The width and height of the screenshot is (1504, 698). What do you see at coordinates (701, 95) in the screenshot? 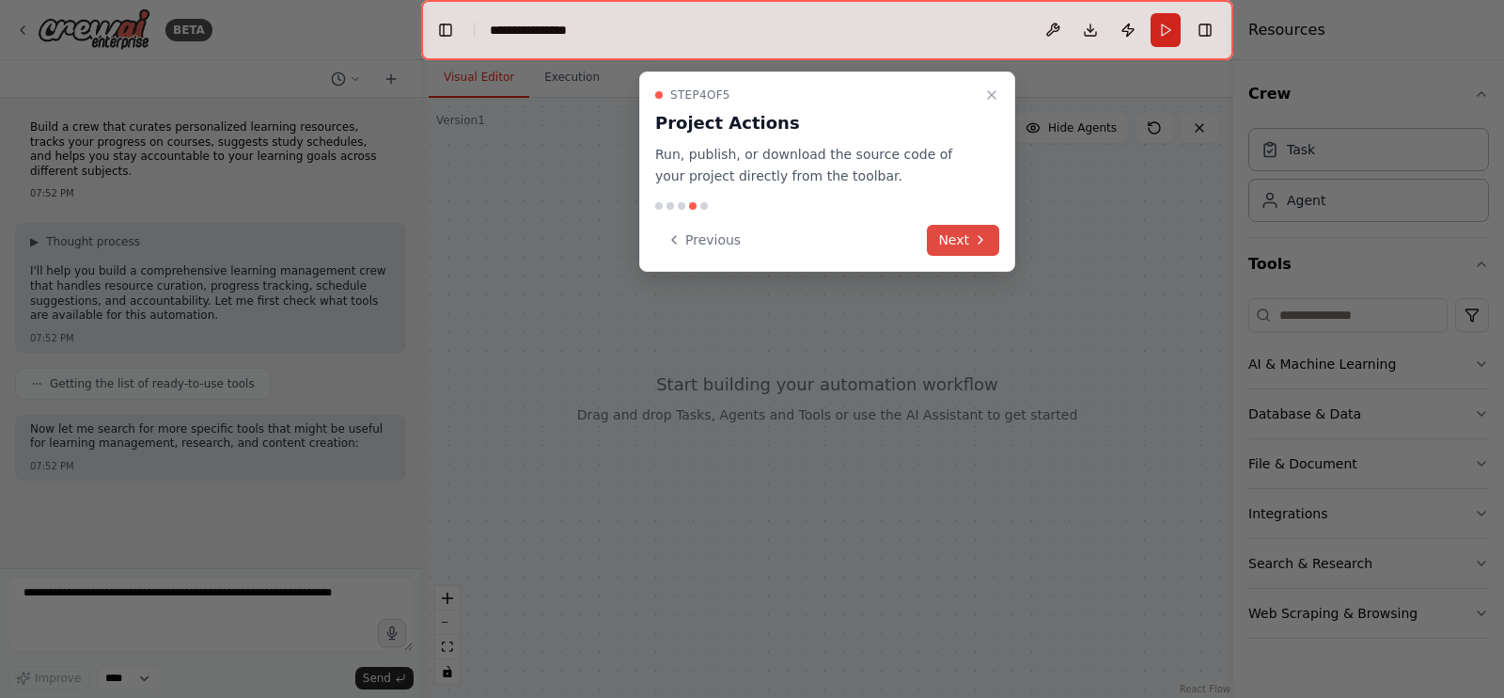
I see `span: Step 4 of 5` at bounding box center [701, 95].